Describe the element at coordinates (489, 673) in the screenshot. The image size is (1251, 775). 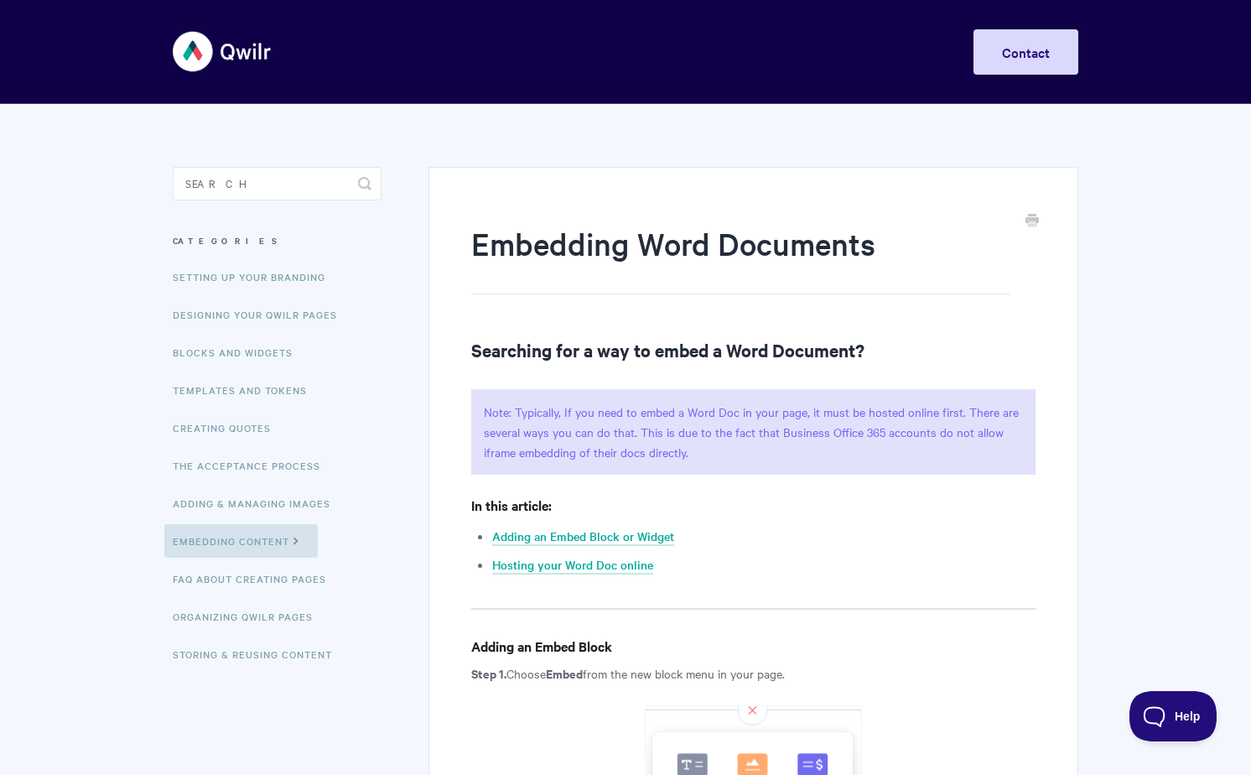
I see `strong: Step 1.` at that location.